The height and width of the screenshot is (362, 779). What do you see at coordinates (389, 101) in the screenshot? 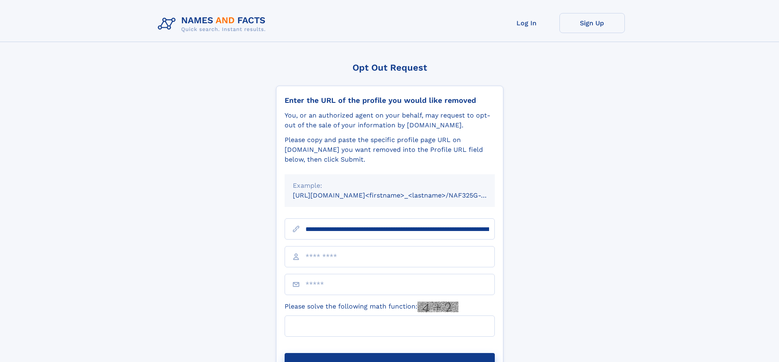
I see `div: Enter the URL of the profile you would like removed` at bounding box center [389, 101].